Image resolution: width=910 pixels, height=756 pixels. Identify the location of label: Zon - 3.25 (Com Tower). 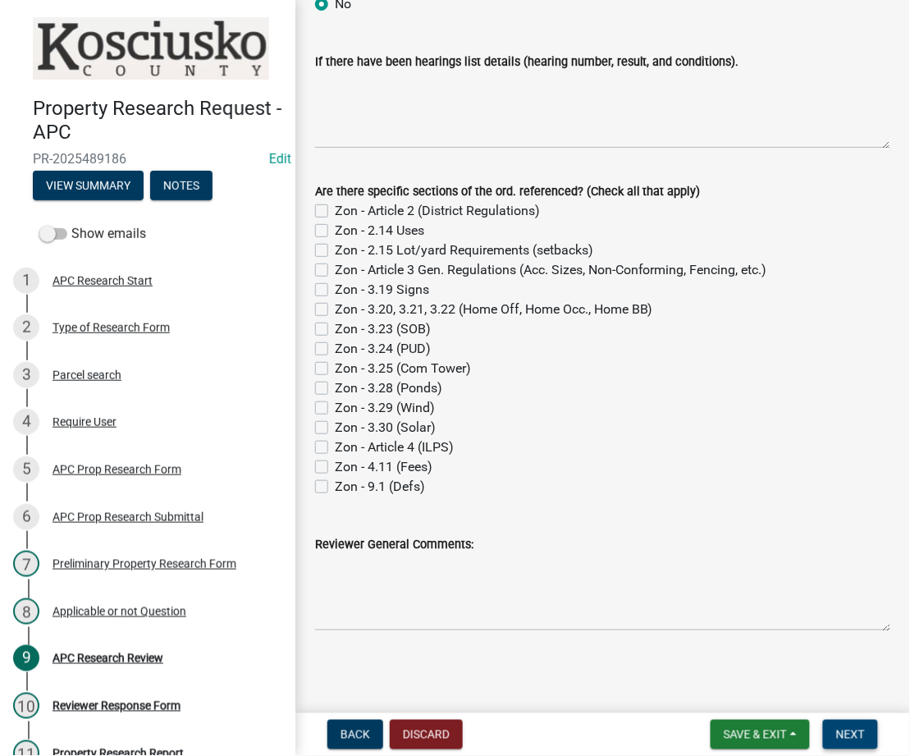
(403, 369).